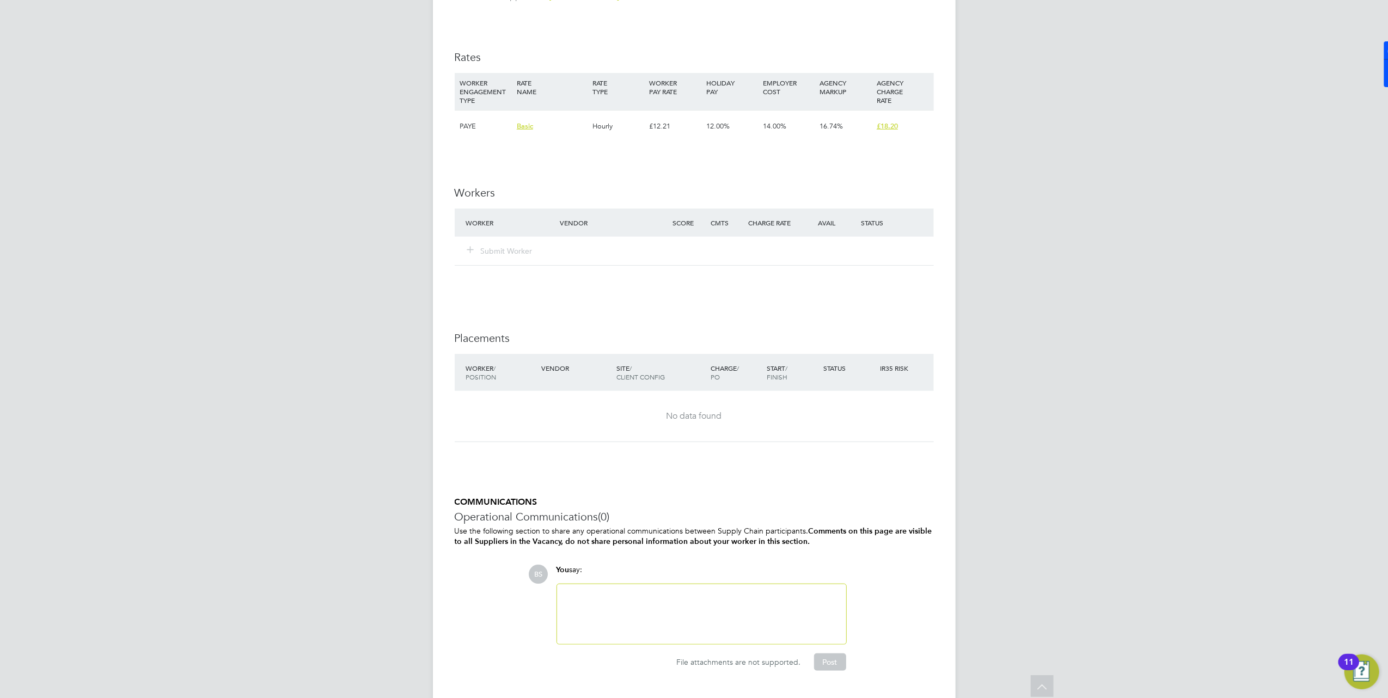  I want to click on b: Comments on this page are visible to all Suppliers in the Vacancy, do not share personal informat..., so click(693, 537).